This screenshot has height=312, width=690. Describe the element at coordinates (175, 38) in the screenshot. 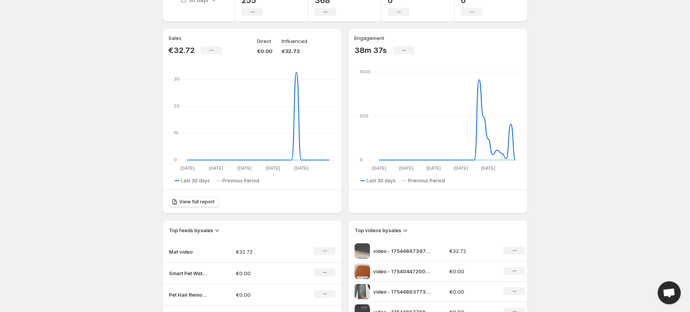

I see `h3: Sales` at that location.